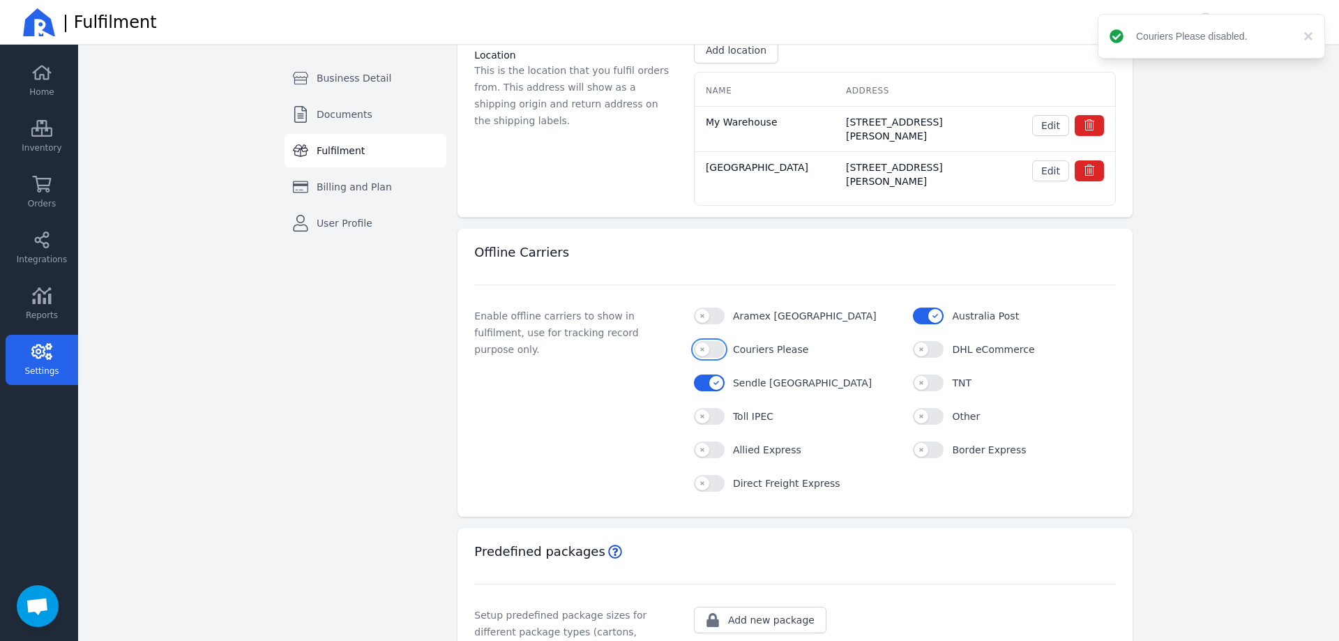 The height and width of the screenshot is (641, 1339). I want to click on a: Documents, so click(366, 114).